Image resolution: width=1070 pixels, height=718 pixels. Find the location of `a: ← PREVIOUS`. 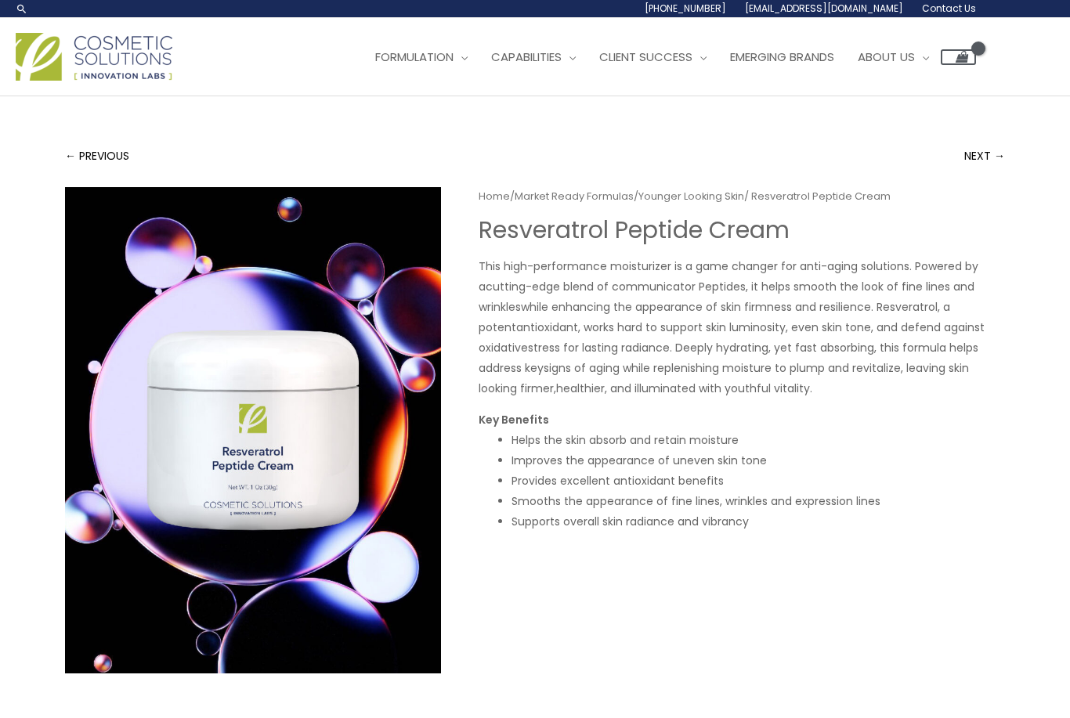

a: ← PREVIOUS is located at coordinates (97, 156).